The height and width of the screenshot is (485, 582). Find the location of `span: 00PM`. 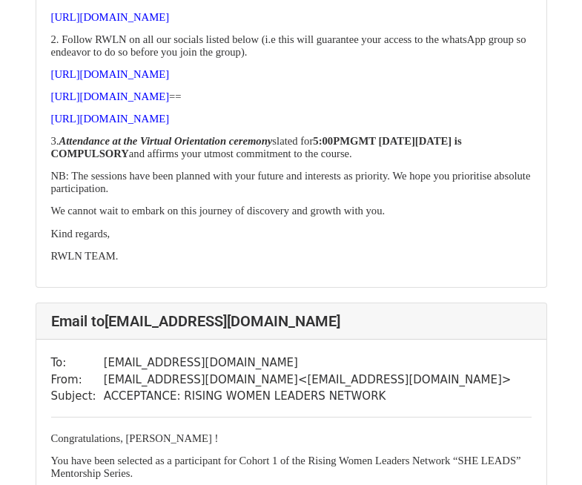

span: 00PM is located at coordinates (336, 141).